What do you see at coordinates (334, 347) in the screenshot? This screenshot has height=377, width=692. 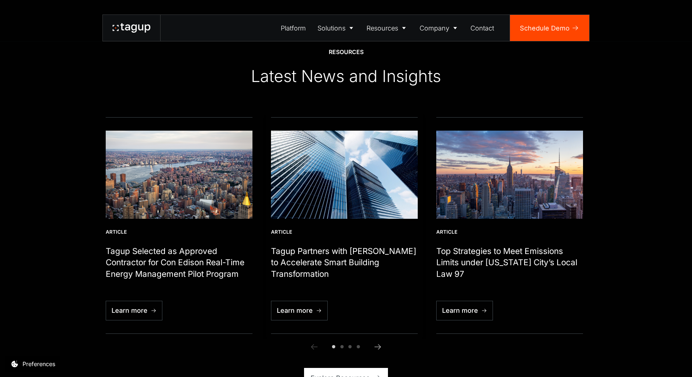 I see `span: Go to slide 1` at bounding box center [334, 347].